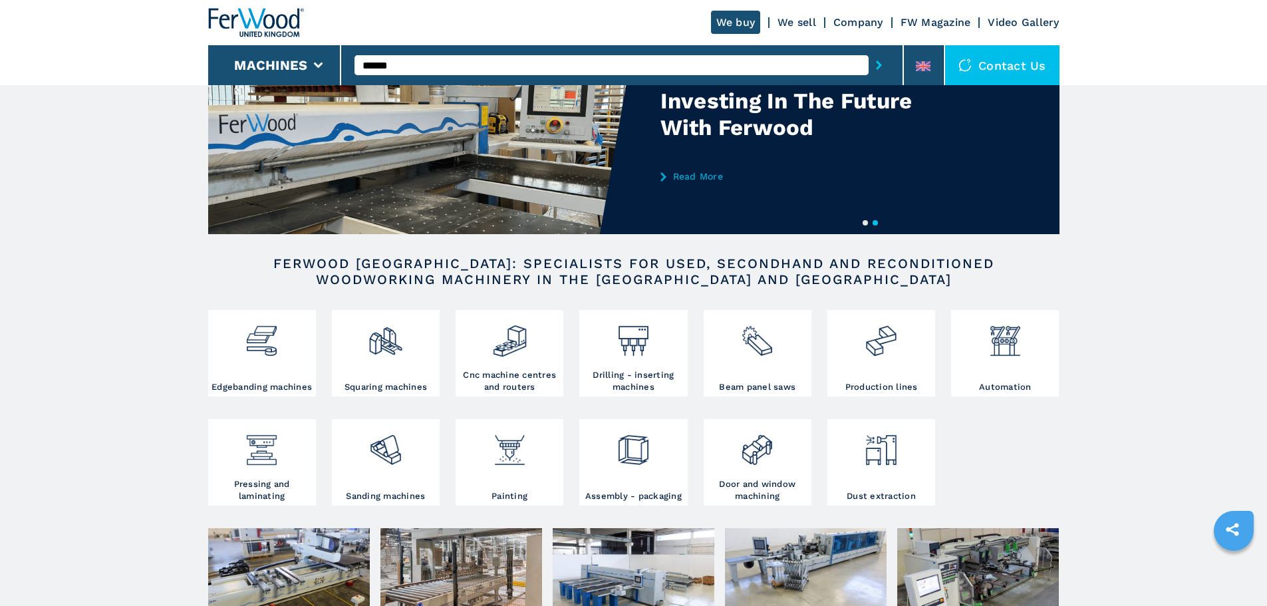 Image resolution: width=1267 pixels, height=606 pixels. I want to click on a: We sell, so click(797, 22).